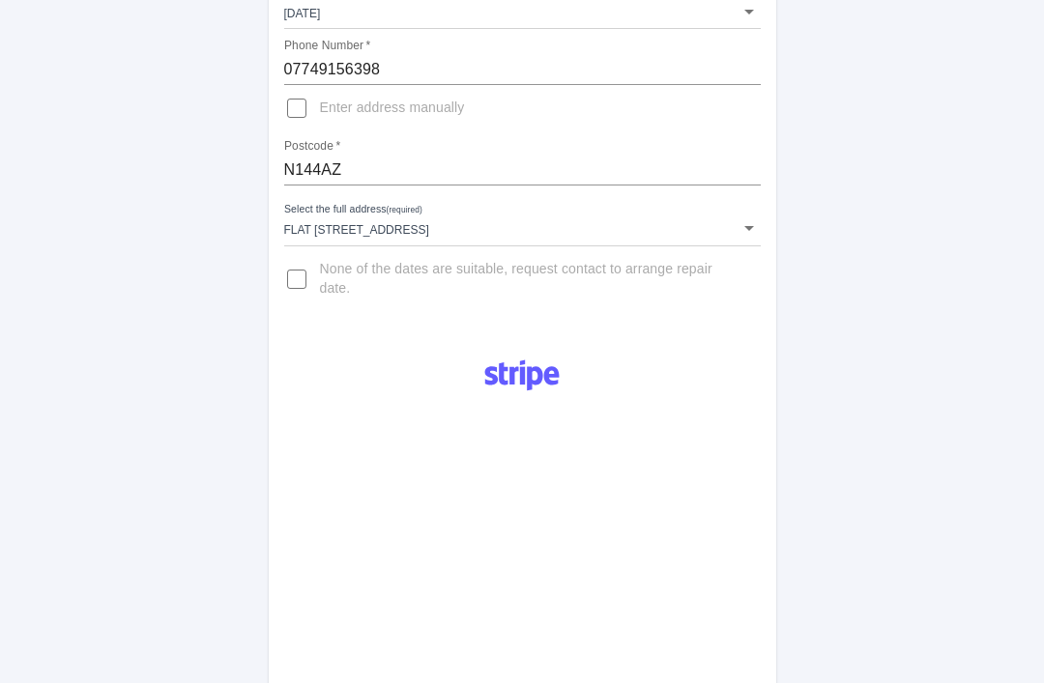 Image resolution: width=1044 pixels, height=683 pixels. What do you see at coordinates (353, 210) in the screenshot?
I see `label: Select the full address` at bounding box center [353, 210].